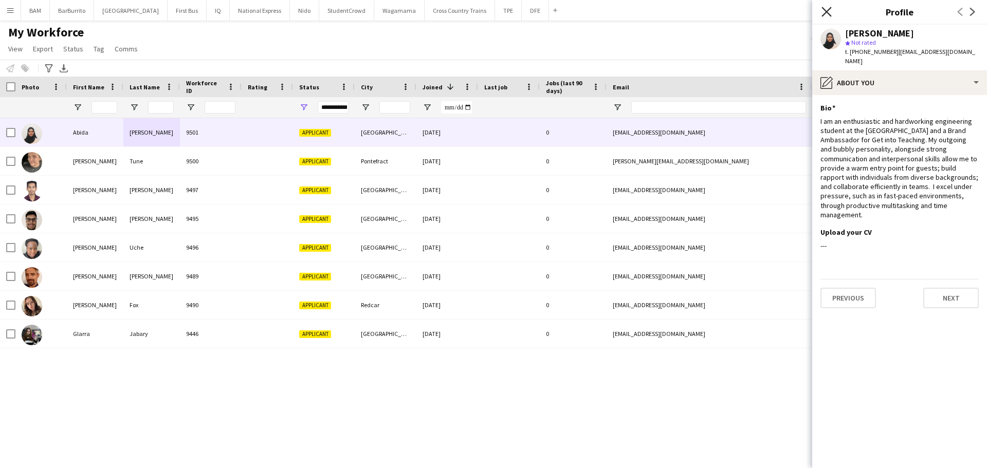 Image resolution: width=987 pixels, height=468 pixels. I want to click on span: View, so click(15, 49).